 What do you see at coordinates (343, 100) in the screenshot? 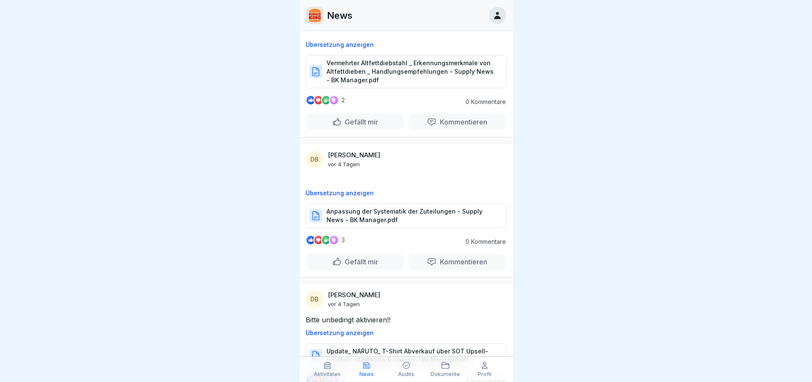
I see `p: 2` at bounding box center [343, 100].